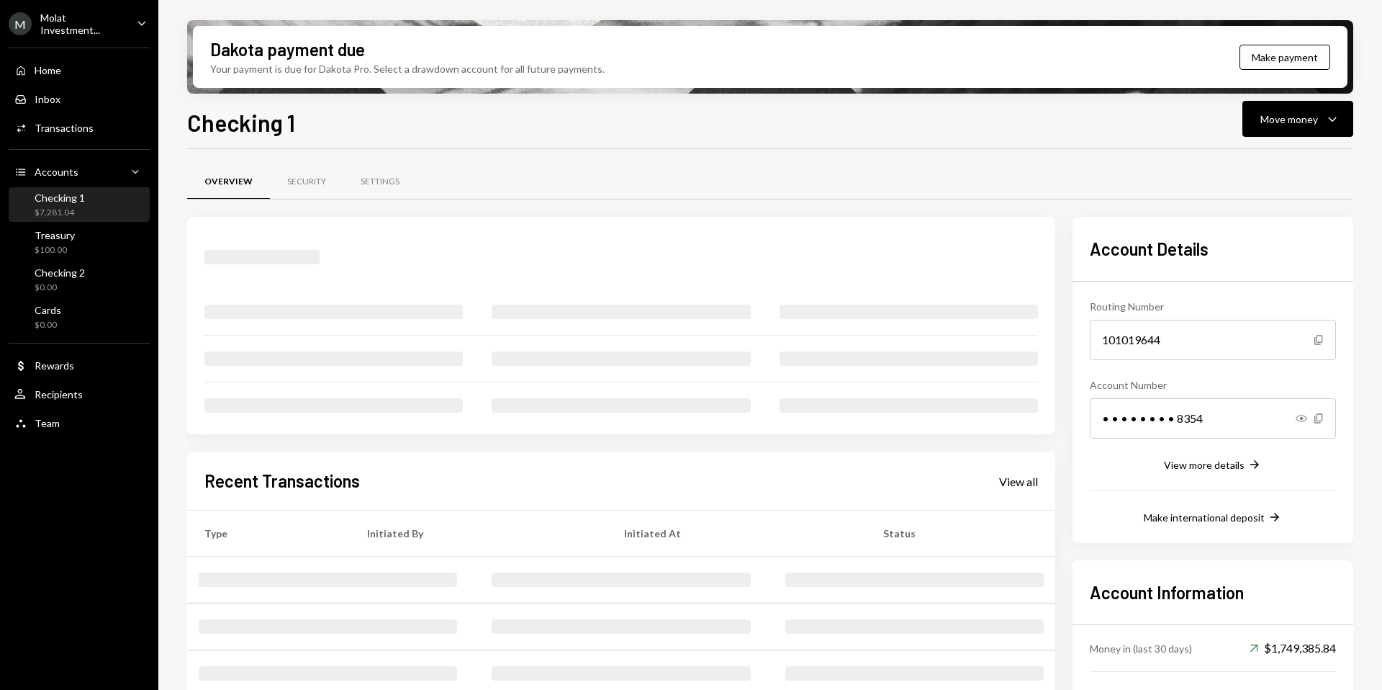 The width and height of the screenshot is (1382, 690). What do you see at coordinates (1213, 384) in the screenshot?
I see `div: Account Number` at bounding box center [1213, 384].